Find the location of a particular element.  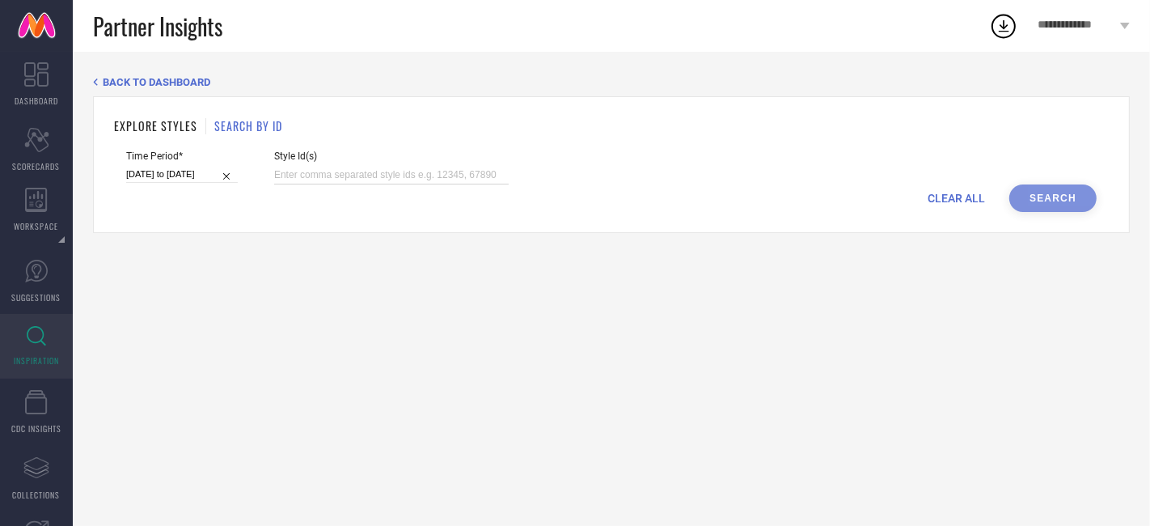

span: BACK TO DASHBOARD is located at coordinates (156, 82).